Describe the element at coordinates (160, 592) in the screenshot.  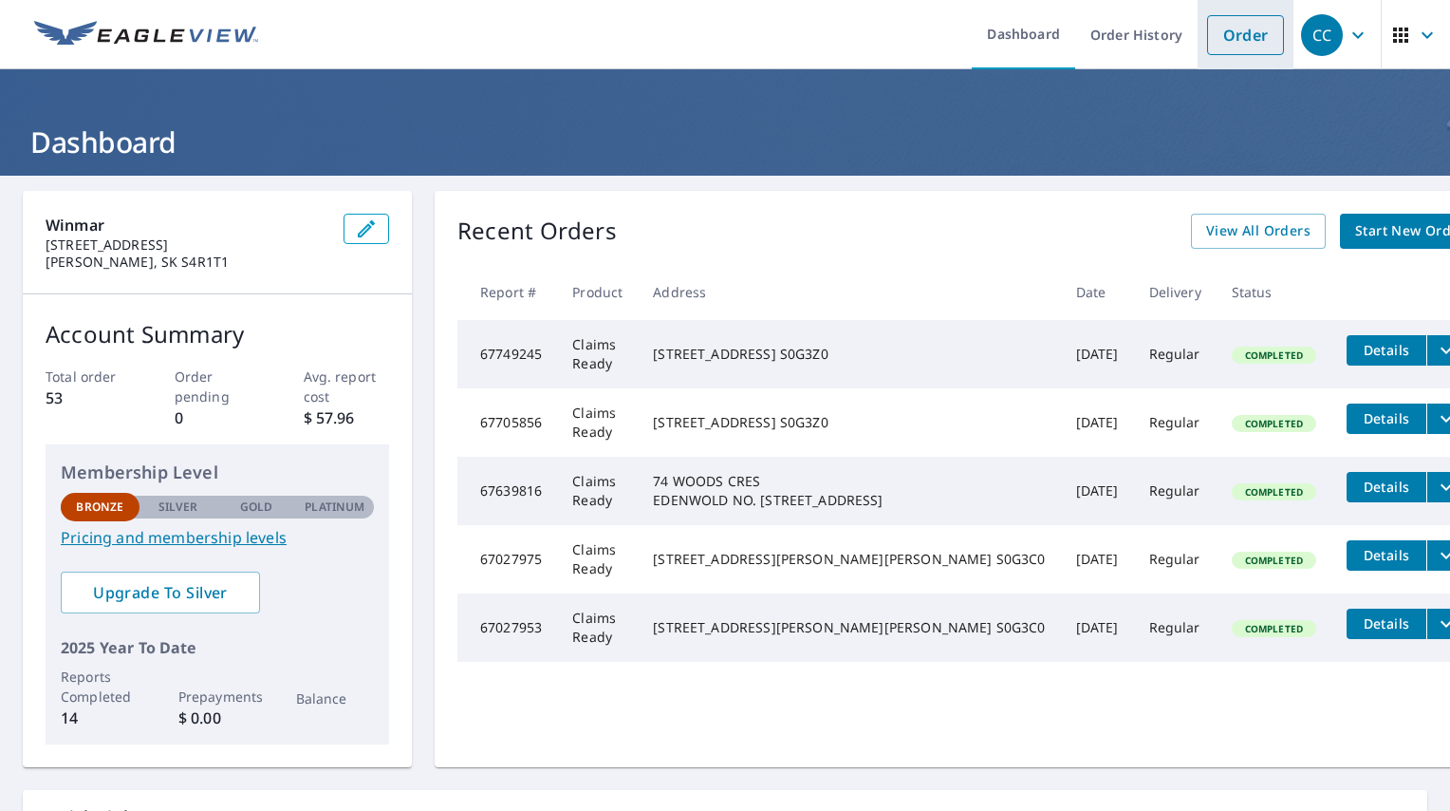
I see `span: Upgrade To Silver` at that location.